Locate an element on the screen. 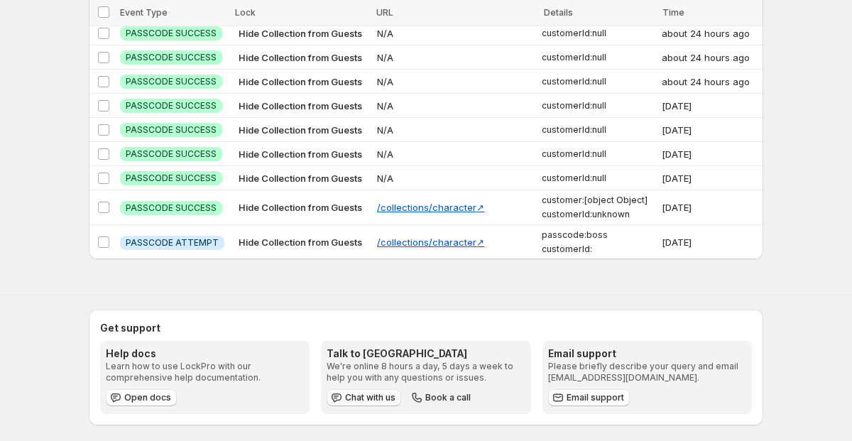  p: Learn how to use LockPro with our comprehensive help documentation. is located at coordinates (205, 372).